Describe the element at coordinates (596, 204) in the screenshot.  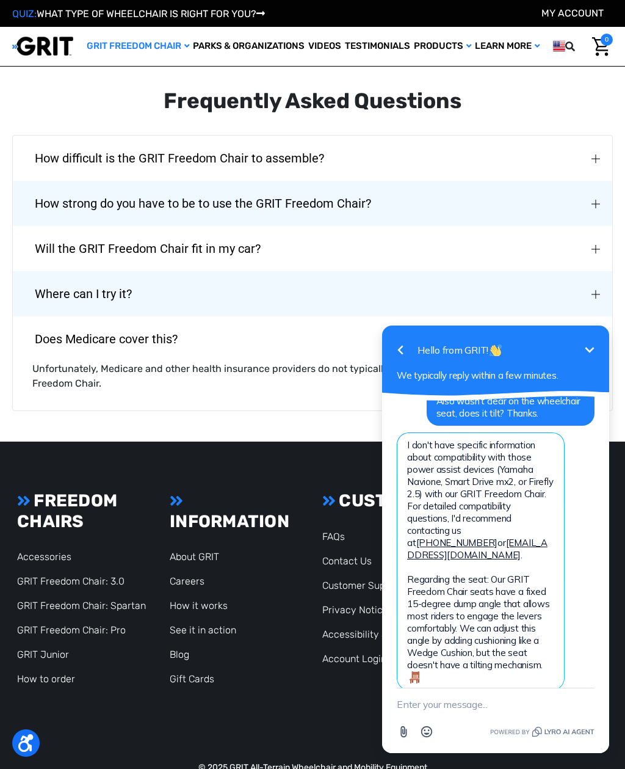
I see `img: How strong do you have to be to use the GRIT Freedom Chair?` at that location.